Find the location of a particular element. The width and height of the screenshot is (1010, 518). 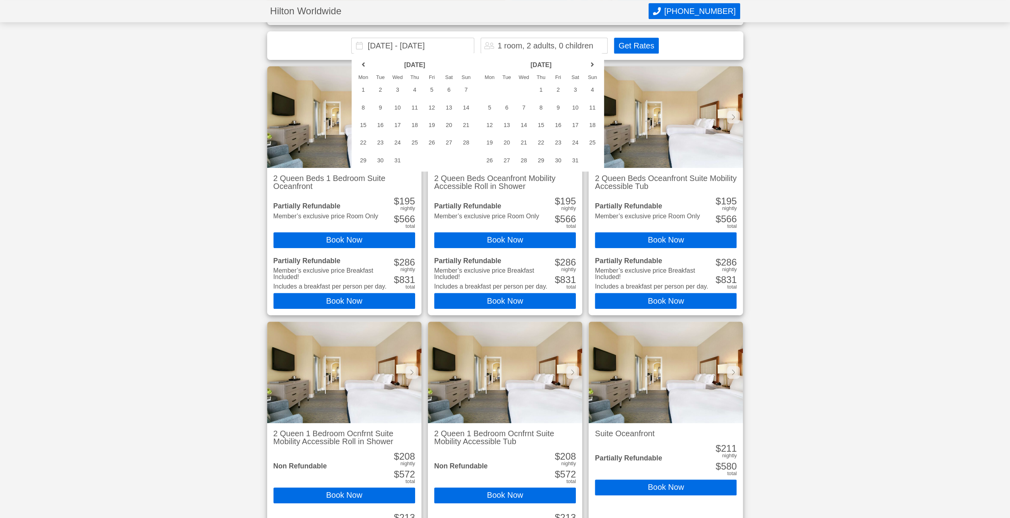

a: next month is located at coordinates (592, 65).